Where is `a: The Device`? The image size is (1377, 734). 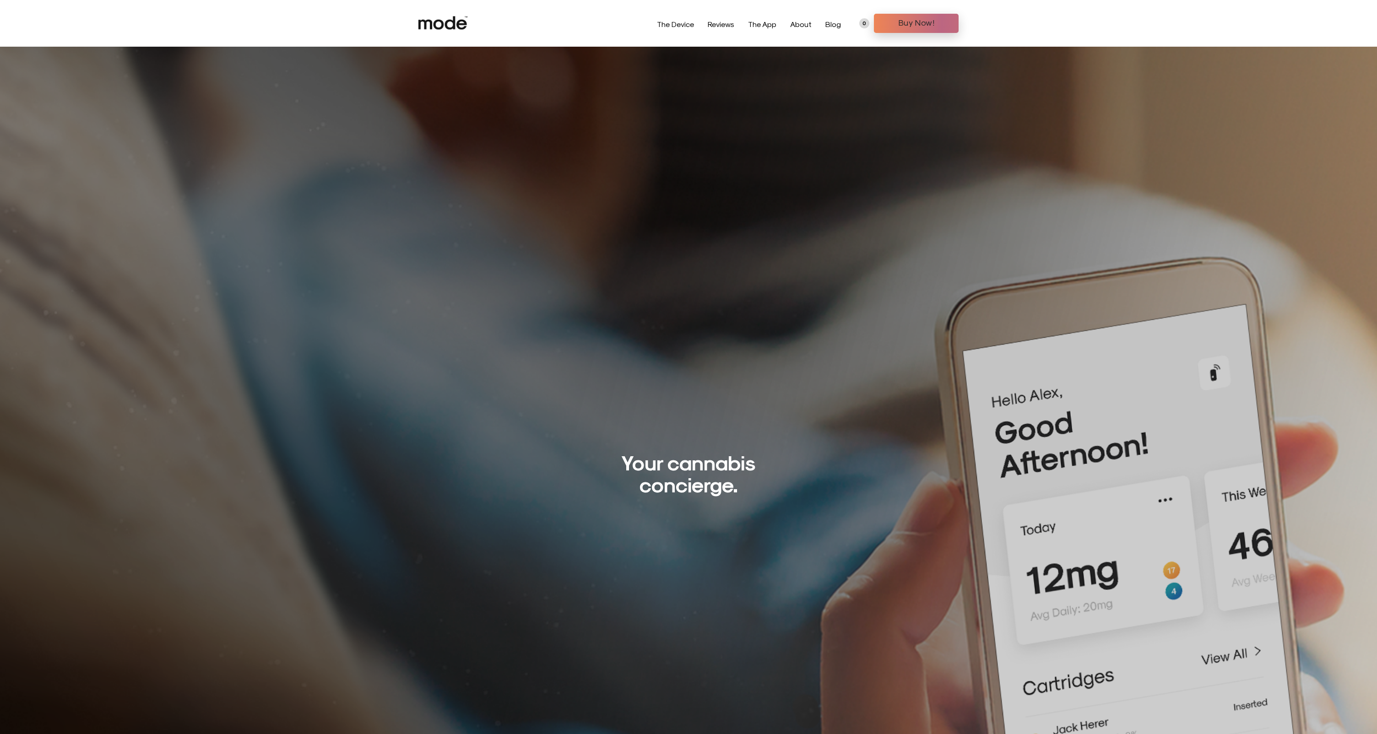
a: The Device is located at coordinates (675, 24).